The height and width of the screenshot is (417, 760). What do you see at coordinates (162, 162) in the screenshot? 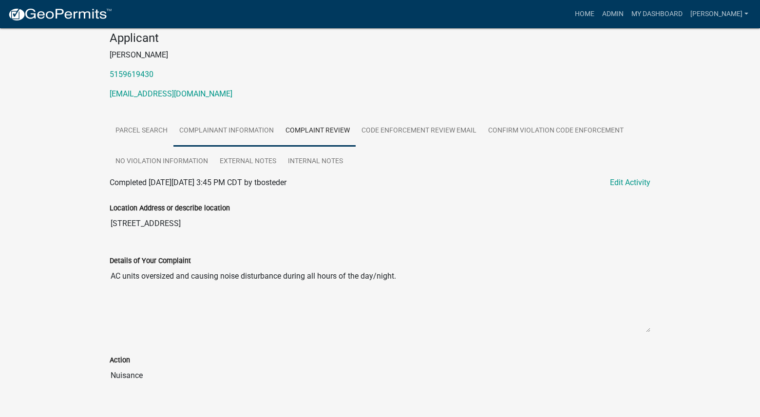
I see `a: No Violation Information` at bounding box center [162, 162].